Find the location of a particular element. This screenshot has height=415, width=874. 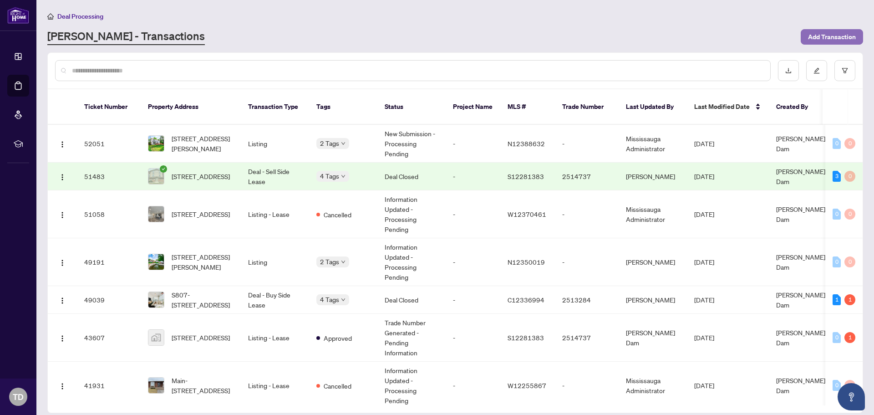

span: download is located at coordinates (788, 71).